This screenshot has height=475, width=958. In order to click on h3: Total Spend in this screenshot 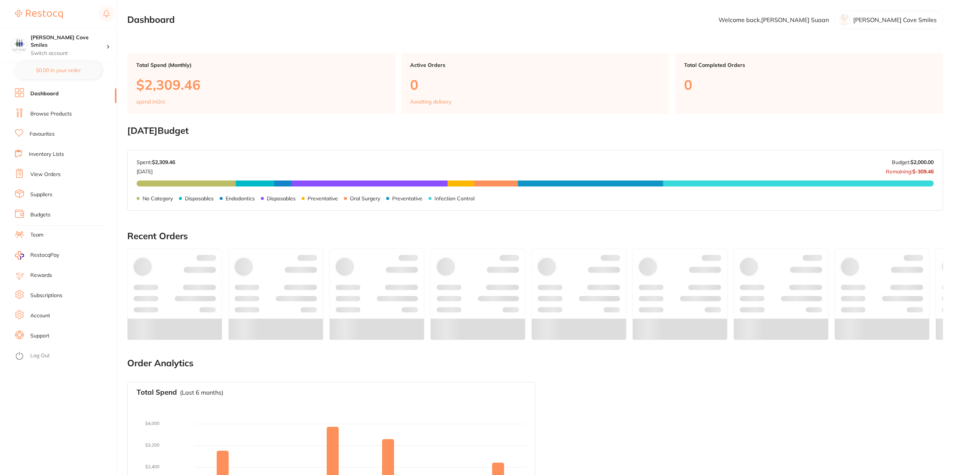, I will do `click(157, 393)`.